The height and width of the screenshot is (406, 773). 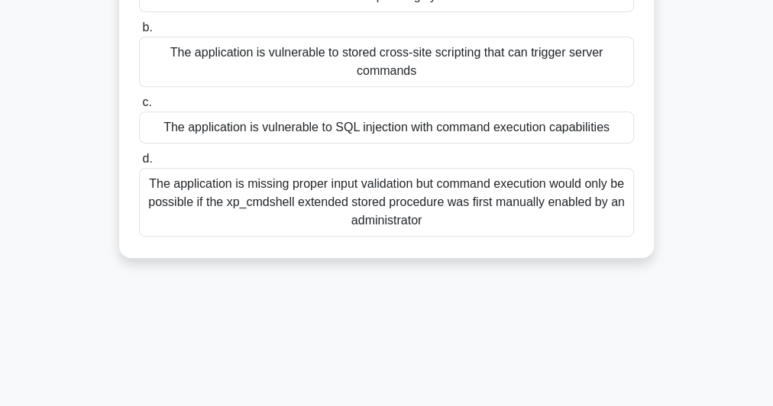 I want to click on span: b., so click(x=147, y=27).